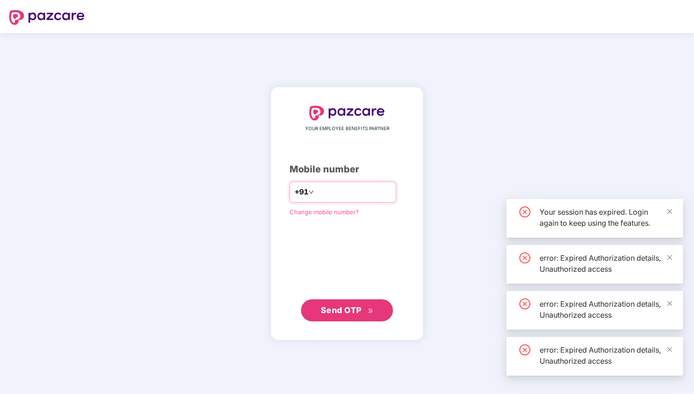 Image resolution: width=694 pixels, height=394 pixels. What do you see at coordinates (347, 129) in the screenshot?
I see `span: YOUR EMPLOYEE BENEFITS PARTNER` at bounding box center [347, 129].